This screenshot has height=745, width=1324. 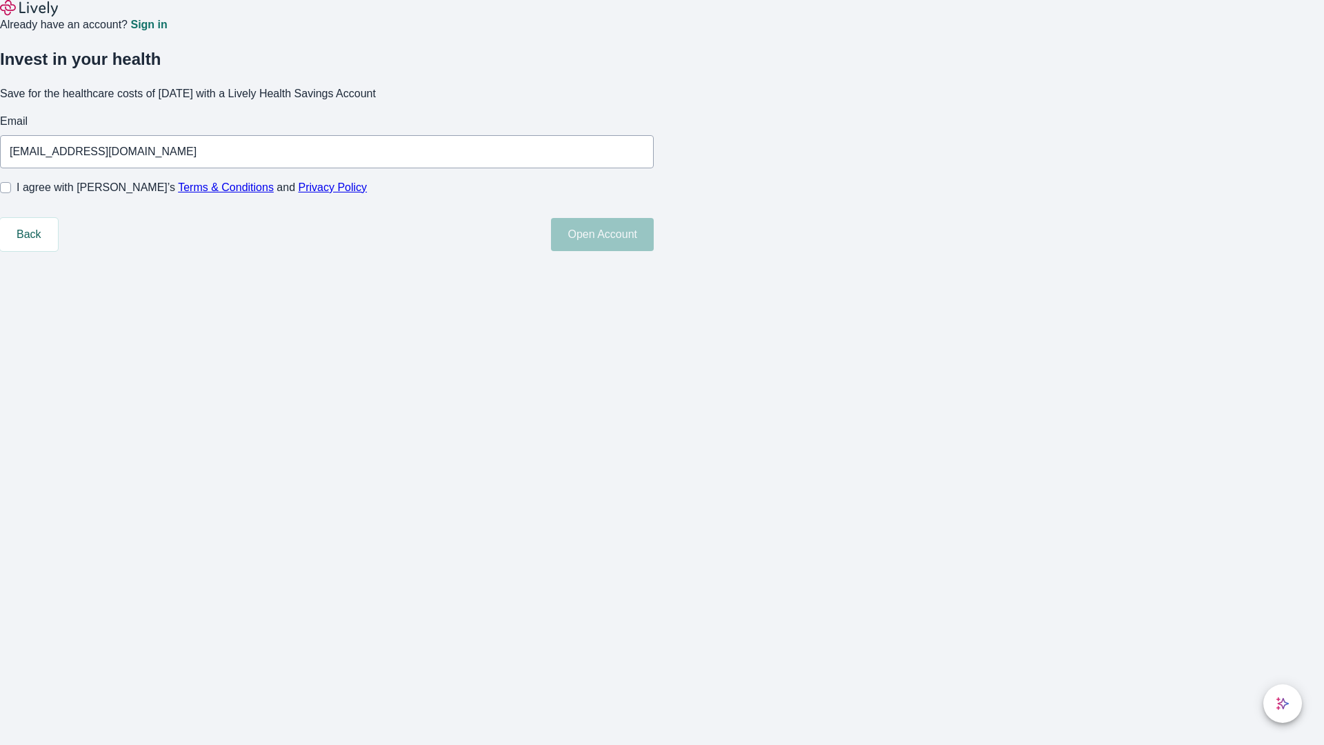 I want to click on a: Terms & Conditions, so click(x=225, y=187).